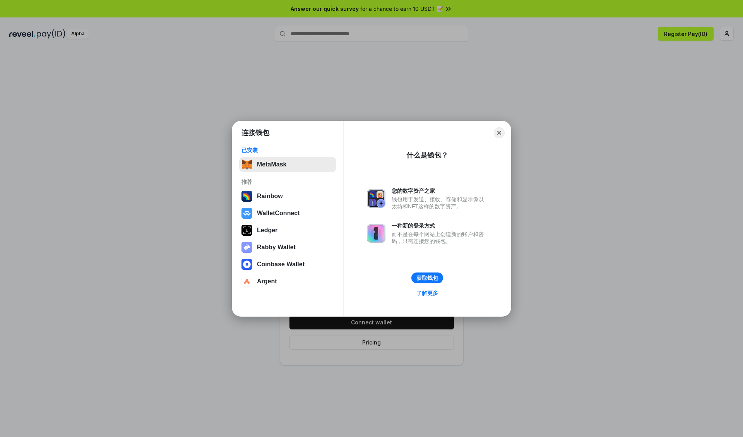  What do you see at coordinates (281, 264) in the screenshot?
I see `div: Coinbase Wallet` at bounding box center [281, 264].